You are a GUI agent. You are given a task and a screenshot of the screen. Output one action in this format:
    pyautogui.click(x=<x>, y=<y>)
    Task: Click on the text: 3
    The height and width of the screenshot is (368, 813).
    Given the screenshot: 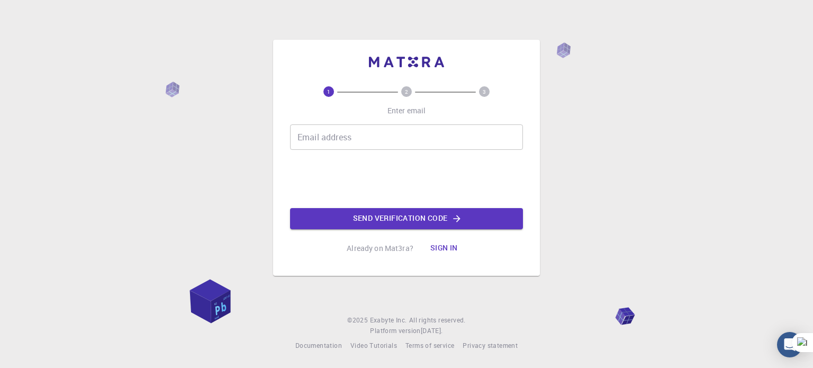 What is the action you would take?
    pyautogui.click(x=484, y=92)
    